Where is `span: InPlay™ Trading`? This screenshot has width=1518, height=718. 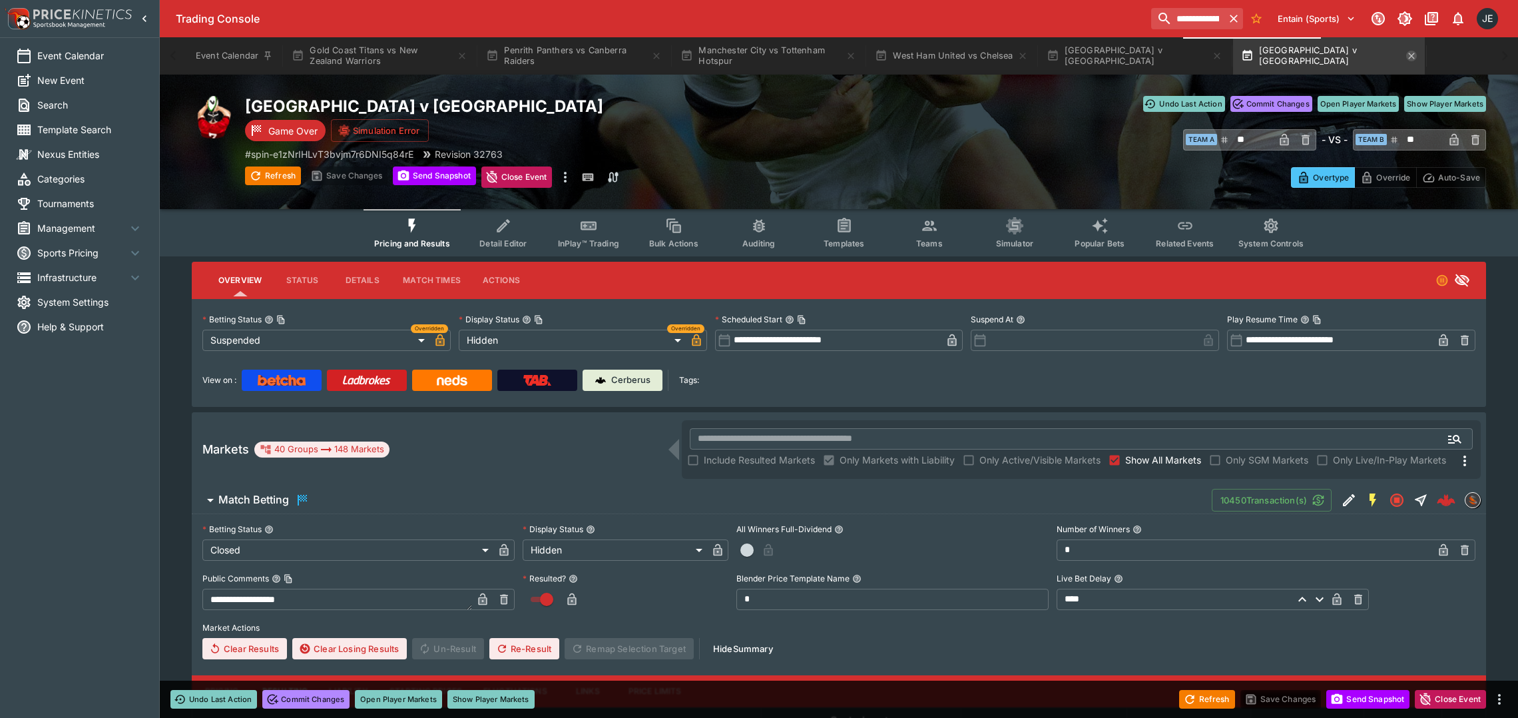
span: InPlay™ Trading is located at coordinates (588, 243).